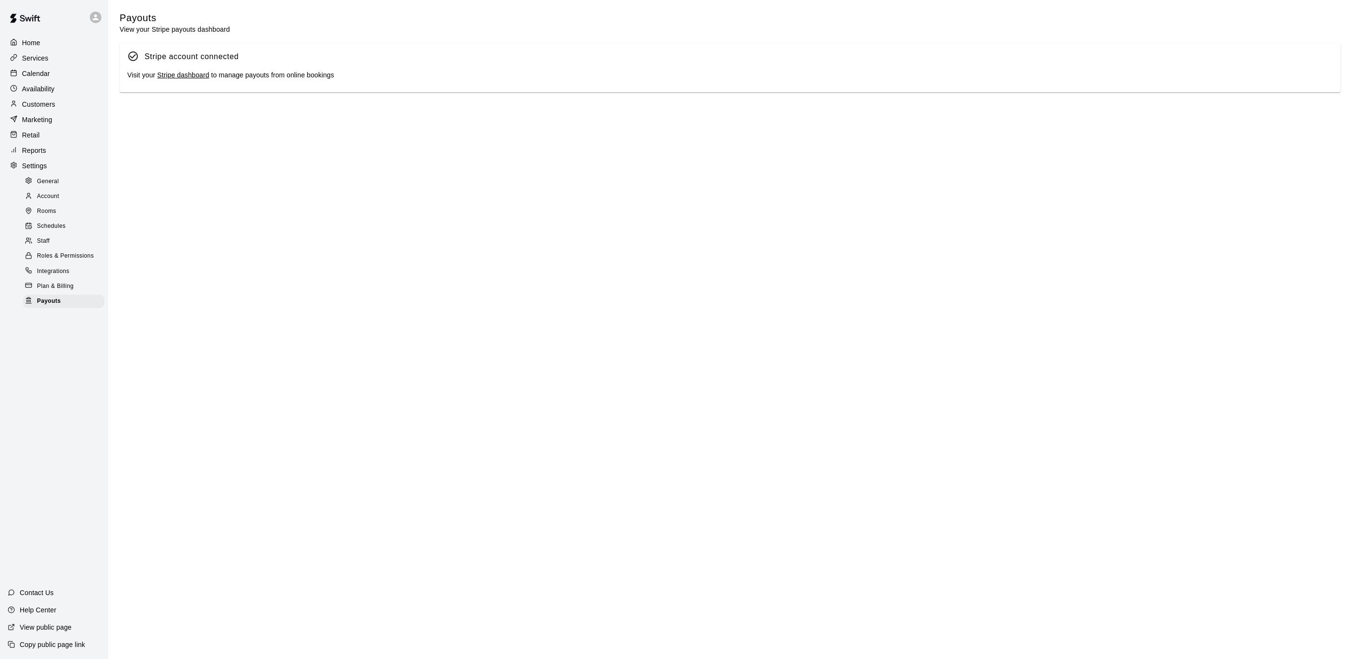  I want to click on p: Marketing, so click(37, 120).